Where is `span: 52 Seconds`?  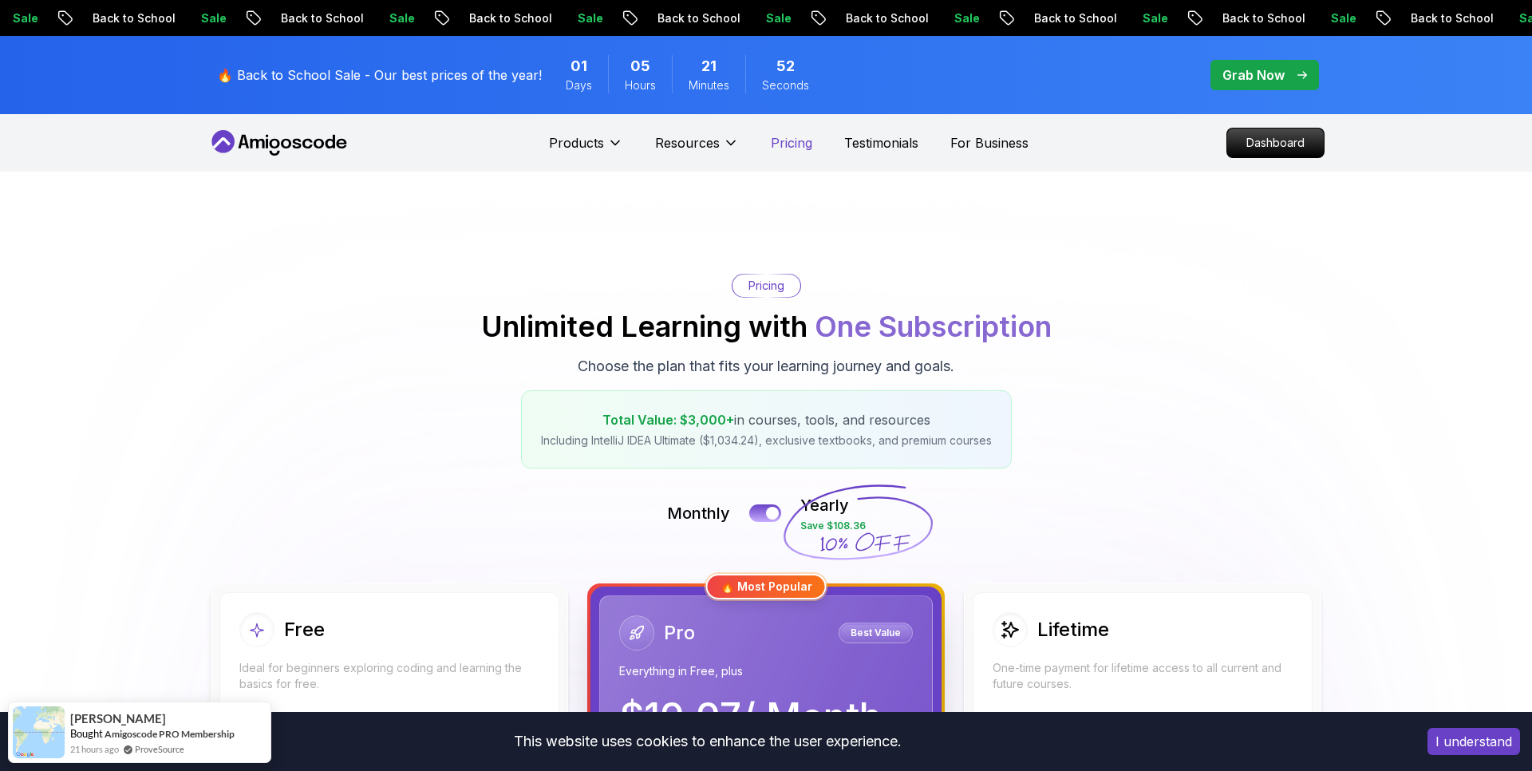
span: 52 Seconds is located at coordinates (785, 66).